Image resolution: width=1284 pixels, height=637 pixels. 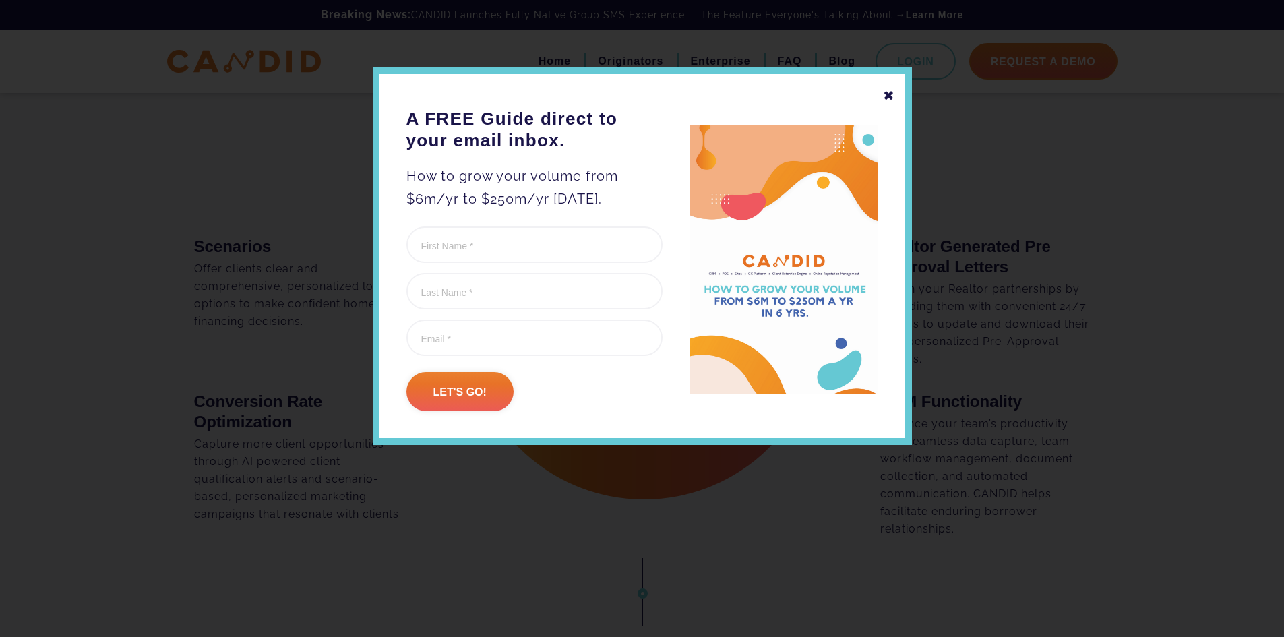 I want to click on h3: A FREE Guide direct to your email inbox., so click(x=534, y=129).